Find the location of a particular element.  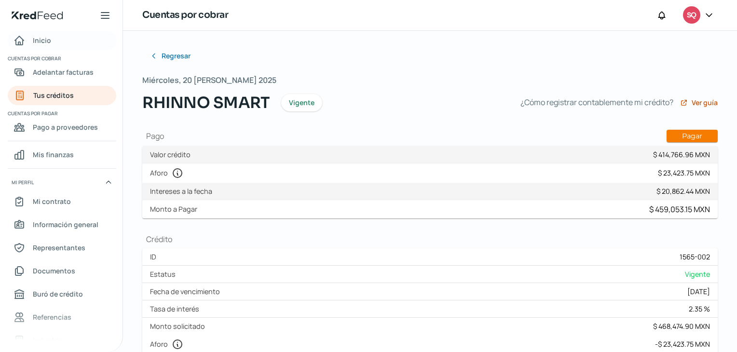

span: Ver guía is located at coordinates (705, 103).